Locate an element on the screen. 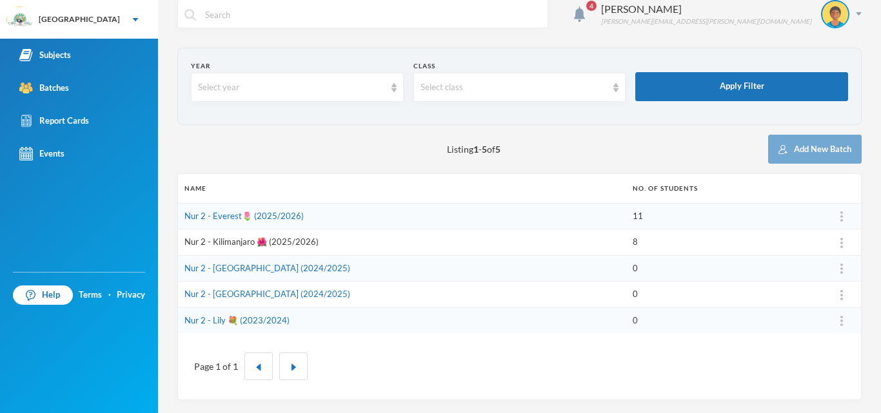  div: Select year is located at coordinates (291, 88).